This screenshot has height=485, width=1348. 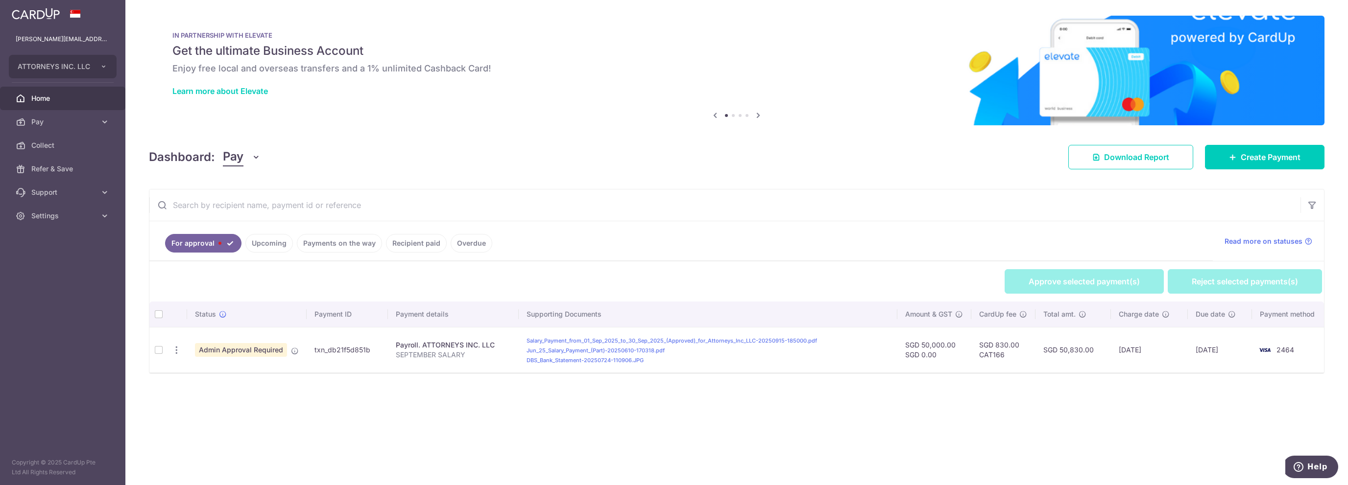 What do you see at coordinates (1290, 315) in the screenshot?
I see `th: Payment method` at bounding box center [1290, 315].